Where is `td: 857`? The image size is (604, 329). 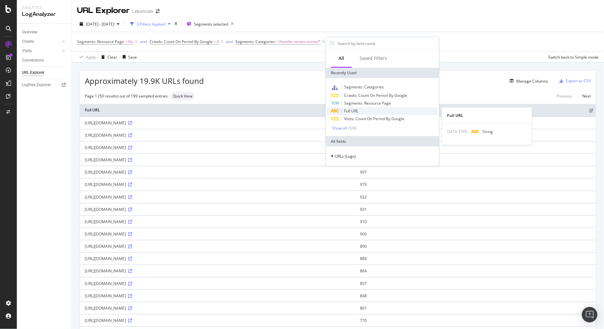 td: 857 is located at coordinates (476, 283).